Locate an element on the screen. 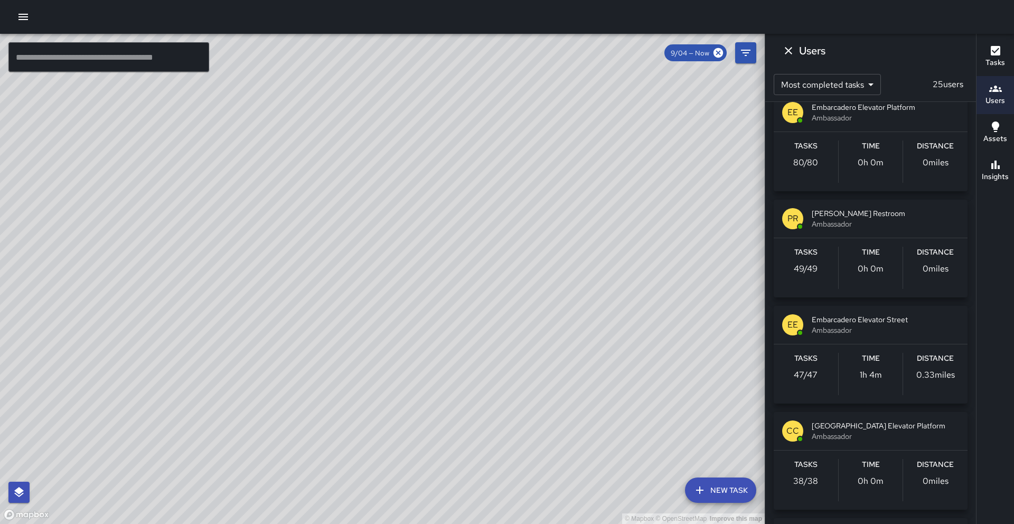 This screenshot has width=1014, height=524. span: Embarcadero Elevator Street is located at coordinates (885, 319).